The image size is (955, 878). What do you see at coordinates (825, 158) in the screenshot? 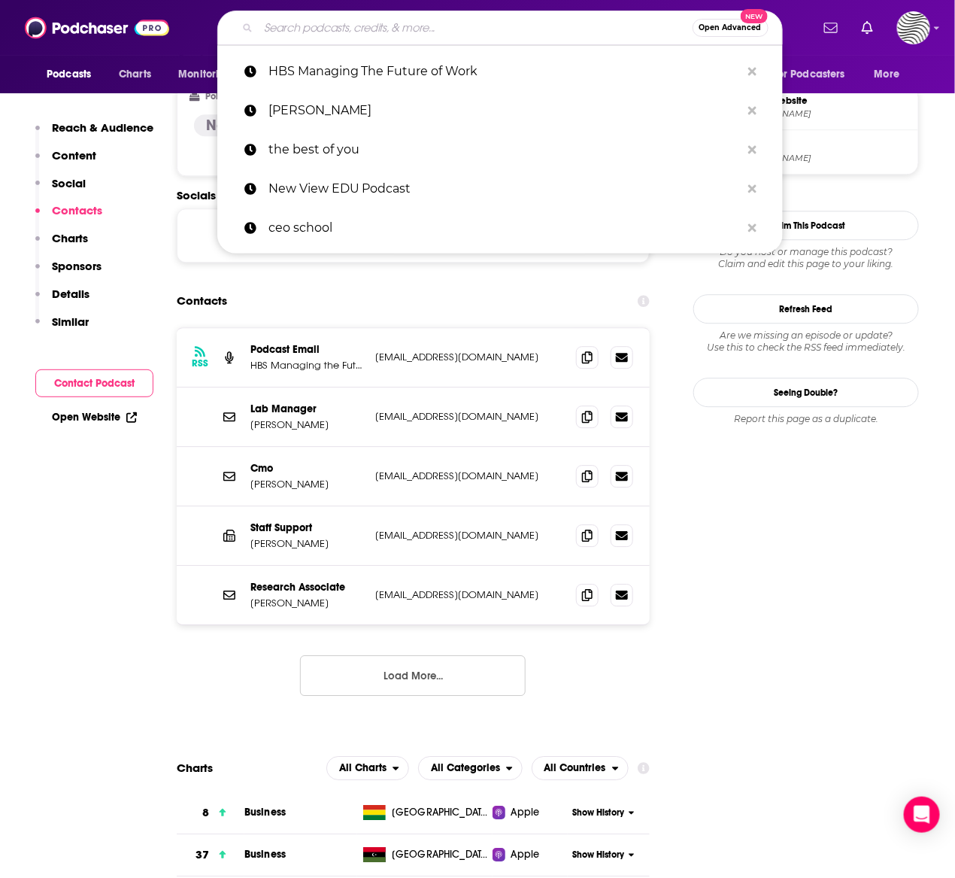
I see `span: feeds.megaphone.fm` at bounding box center [825, 158].